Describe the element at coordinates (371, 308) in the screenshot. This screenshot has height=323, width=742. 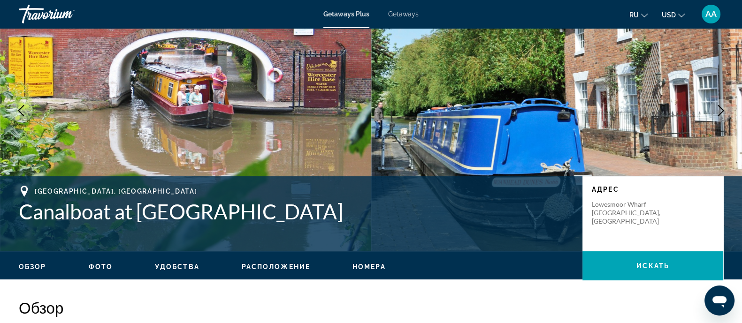
I see `h2: Обзор` at that location.